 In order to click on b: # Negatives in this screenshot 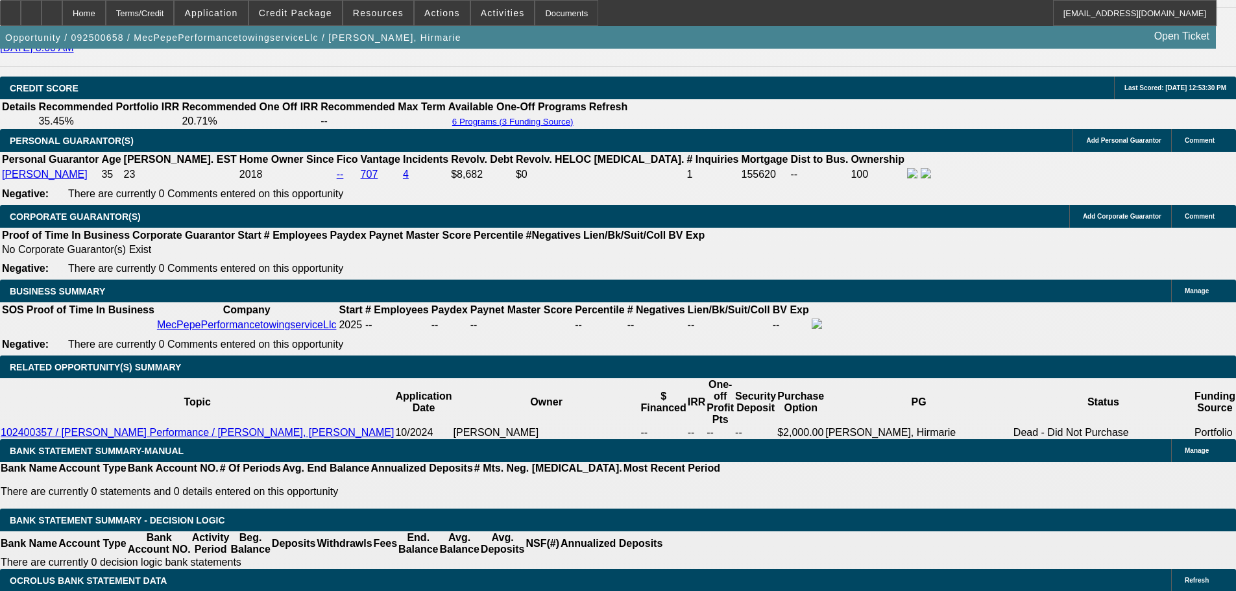, I will do `click(656, 309)`.